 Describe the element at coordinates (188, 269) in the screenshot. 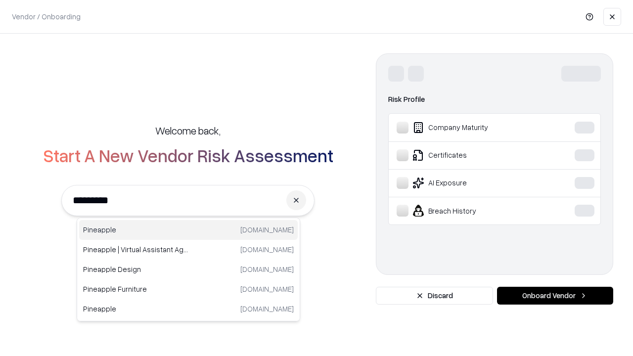

I see `div: Suggestions` at that location.